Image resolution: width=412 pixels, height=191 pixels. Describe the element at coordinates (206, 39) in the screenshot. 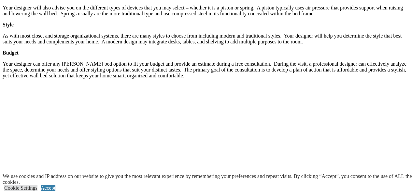

I see `p: As with most closet and storage organizational systems, there are many styles to choose from incl...` at that location.